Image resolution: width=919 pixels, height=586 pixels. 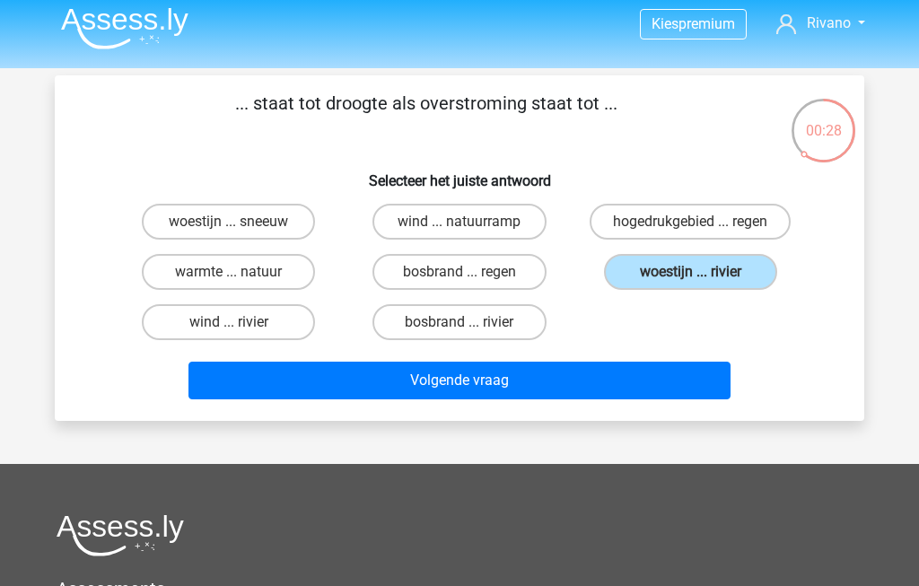 What do you see at coordinates (228, 322) in the screenshot?
I see `label: wind ... rivier` at bounding box center [228, 322].